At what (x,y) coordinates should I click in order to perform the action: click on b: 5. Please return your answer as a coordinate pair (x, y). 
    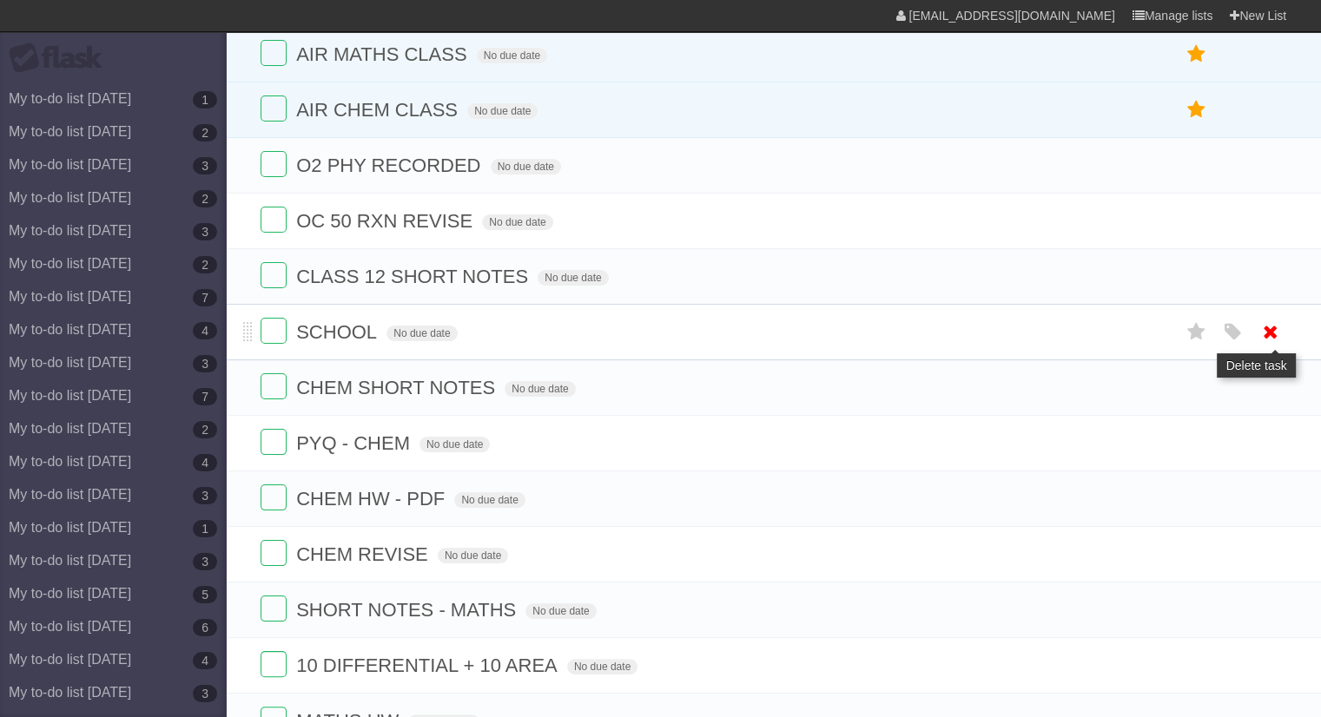
    Looking at the image, I should click on (205, 595).